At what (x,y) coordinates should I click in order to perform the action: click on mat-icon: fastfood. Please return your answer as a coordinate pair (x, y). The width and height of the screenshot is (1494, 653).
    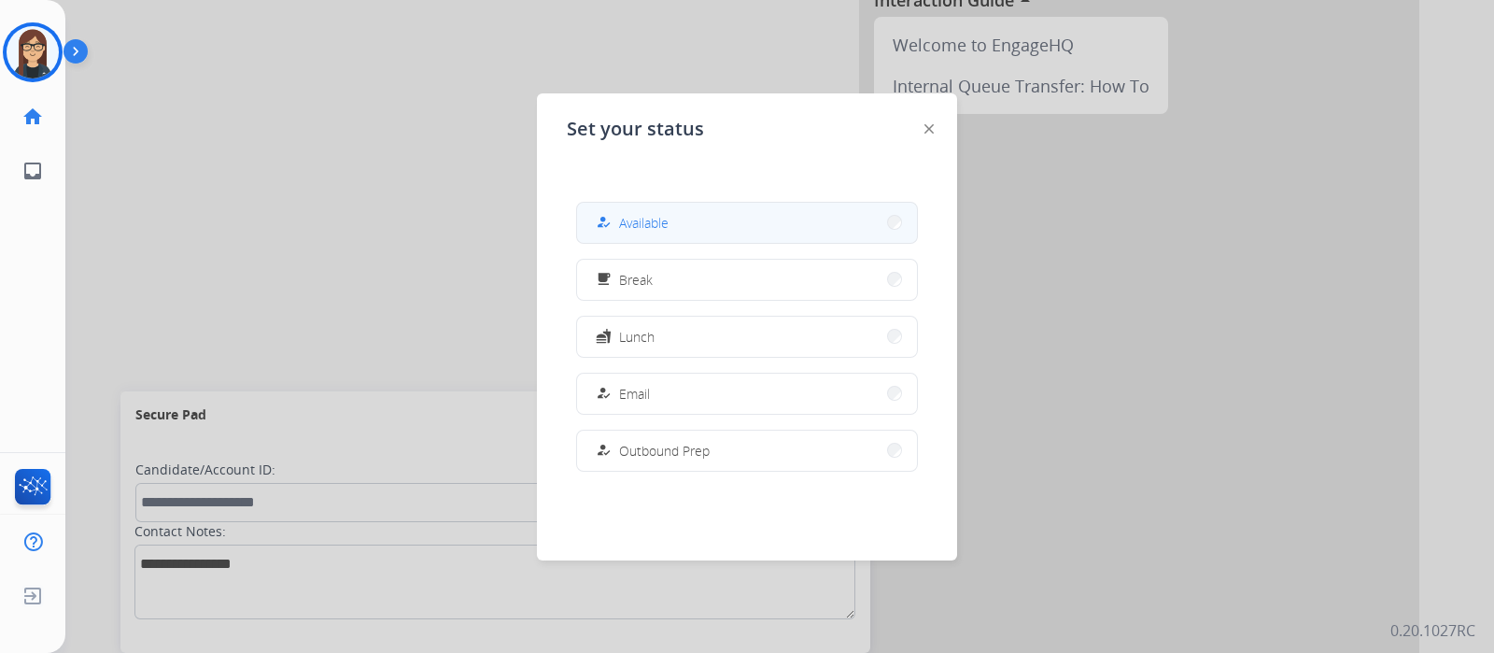
    Looking at the image, I should click on (603, 336).